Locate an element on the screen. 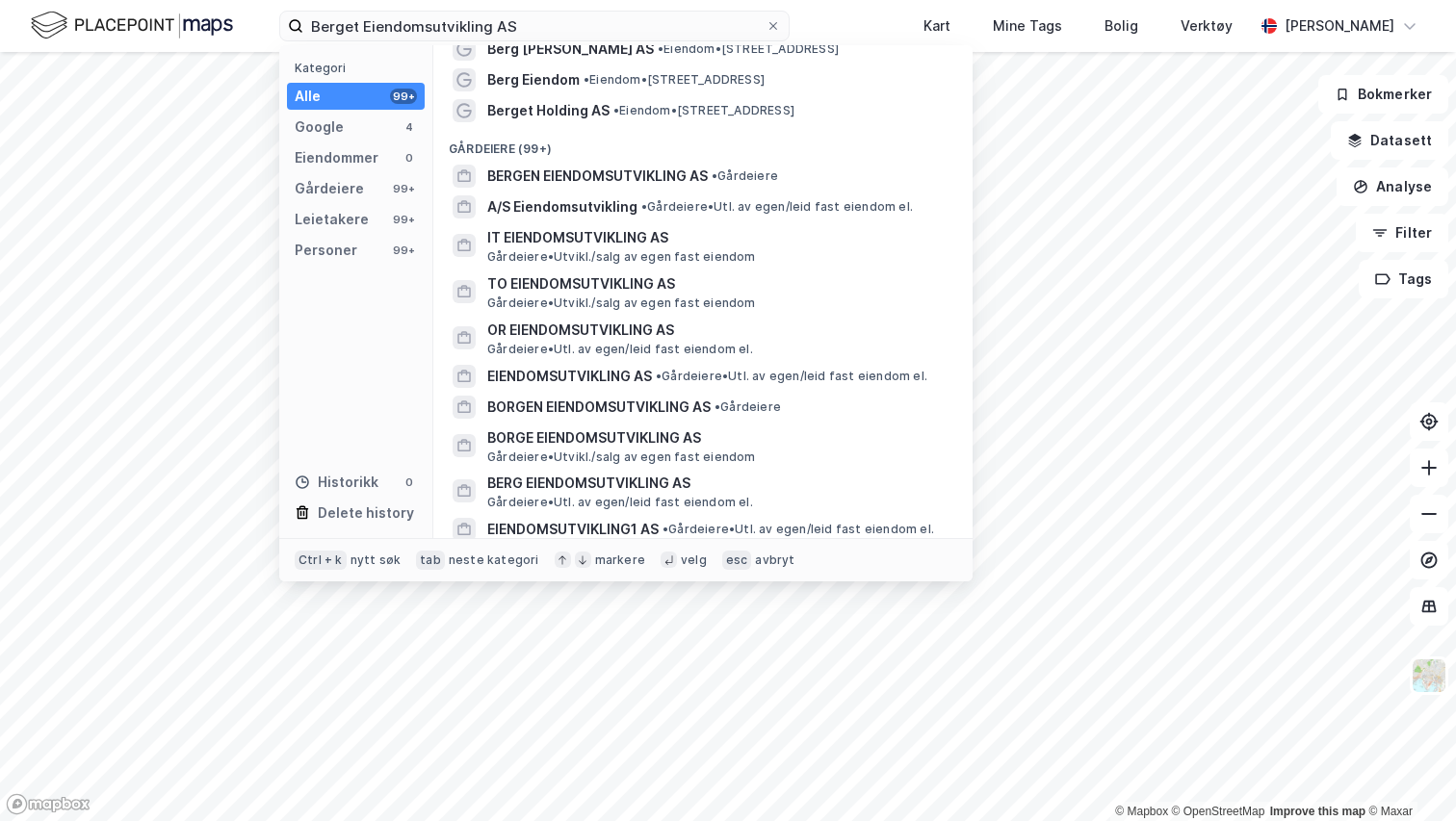 The height and width of the screenshot is (821, 1456). span: EIENDOMSUTVIKLING AS is located at coordinates (569, 377).